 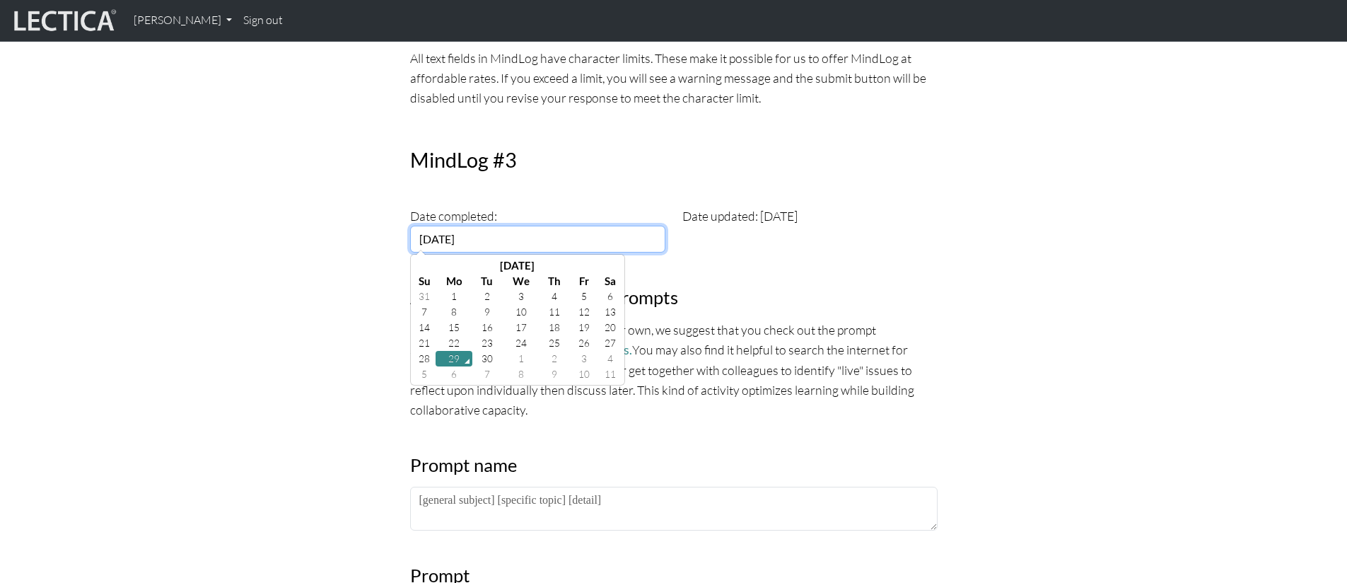 I want to click on td: 30, so click(x=487, y=359).